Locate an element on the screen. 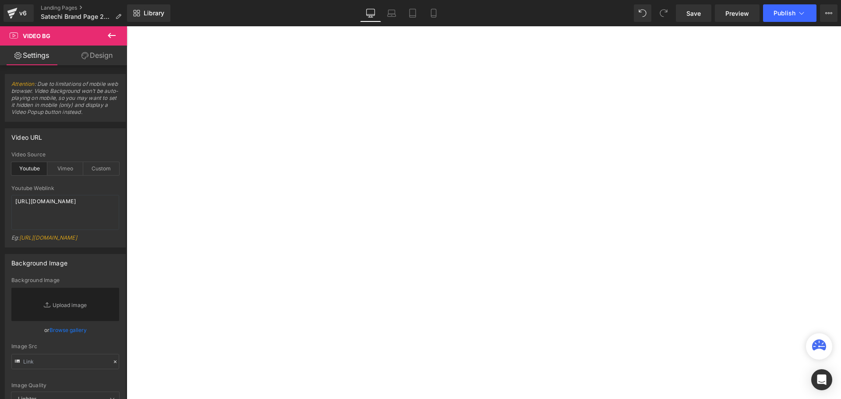 The image size is (841, 399). div: Youtube Weblink is located at coordinates (65, 188).